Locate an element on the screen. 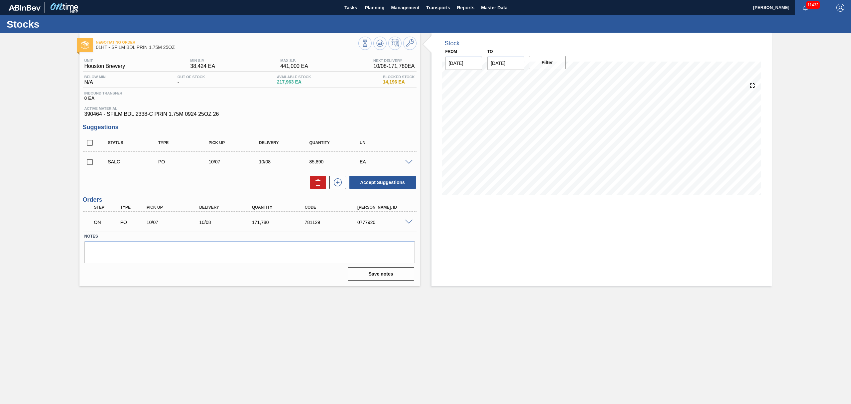 This screenshot has height=404, width=851. span: Unit is located at coordinates (105, 61).